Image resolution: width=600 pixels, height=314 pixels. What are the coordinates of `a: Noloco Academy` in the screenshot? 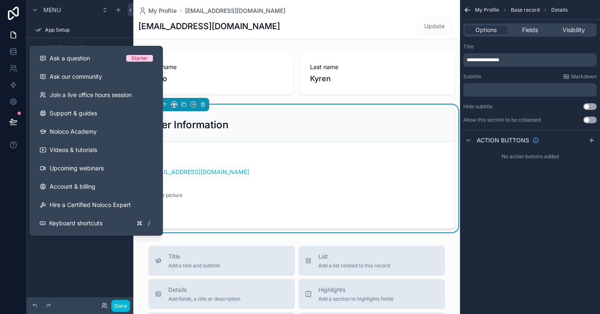 It's located at (96, 132).